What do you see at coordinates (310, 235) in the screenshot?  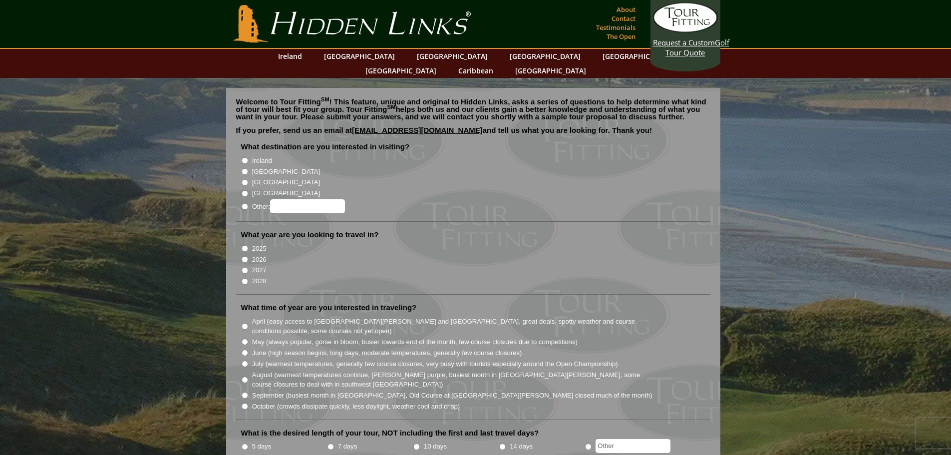 I see `label: What year are you looking to travel in?` at bounding box center [310, 235].